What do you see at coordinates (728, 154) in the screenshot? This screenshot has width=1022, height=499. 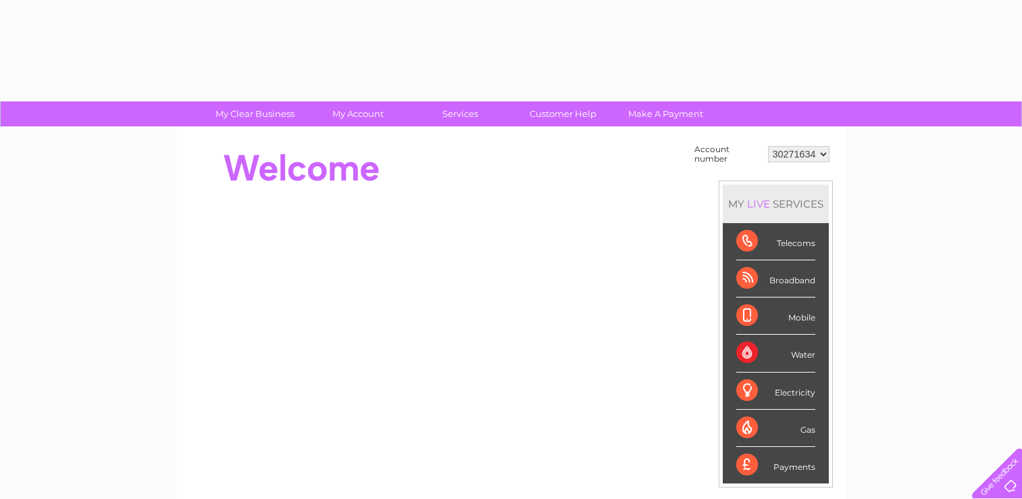 I see `td: Account number` at bounding box center [728, 154].